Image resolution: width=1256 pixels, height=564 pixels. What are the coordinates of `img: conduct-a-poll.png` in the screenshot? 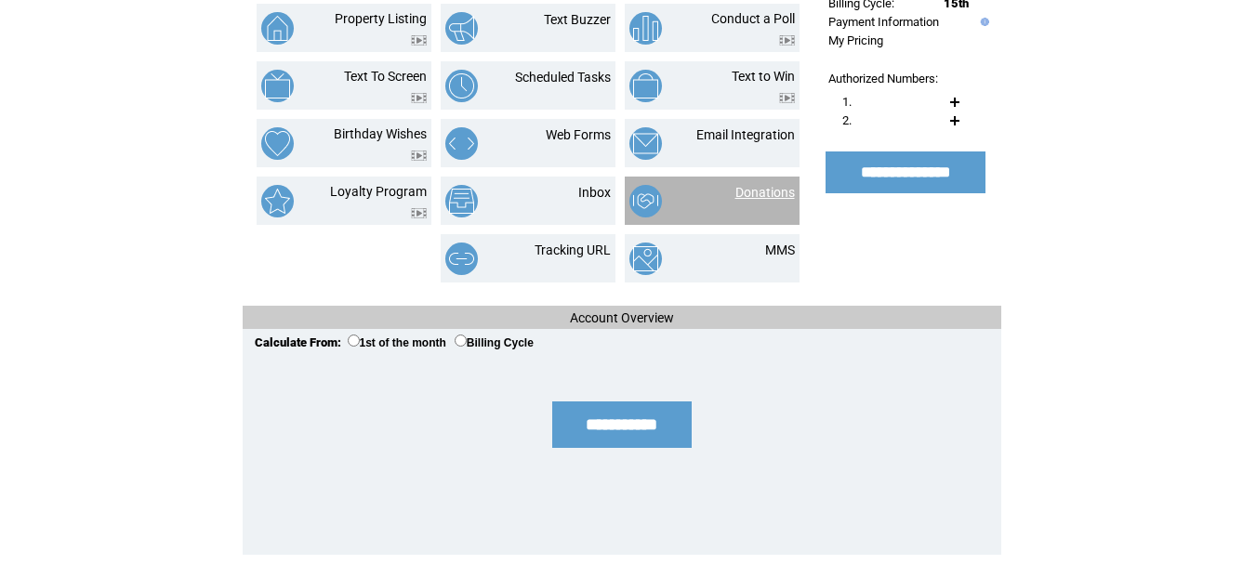 It's located at (645, 28).